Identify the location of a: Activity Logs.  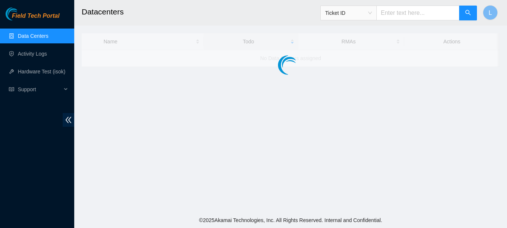
(32, 54).